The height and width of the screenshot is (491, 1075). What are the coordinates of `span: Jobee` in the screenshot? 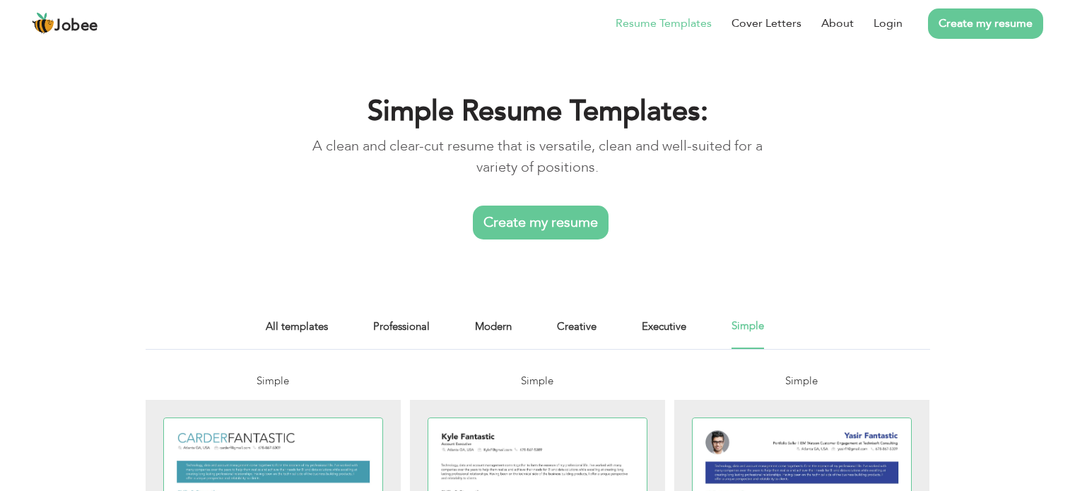 It's located at (76, 26).